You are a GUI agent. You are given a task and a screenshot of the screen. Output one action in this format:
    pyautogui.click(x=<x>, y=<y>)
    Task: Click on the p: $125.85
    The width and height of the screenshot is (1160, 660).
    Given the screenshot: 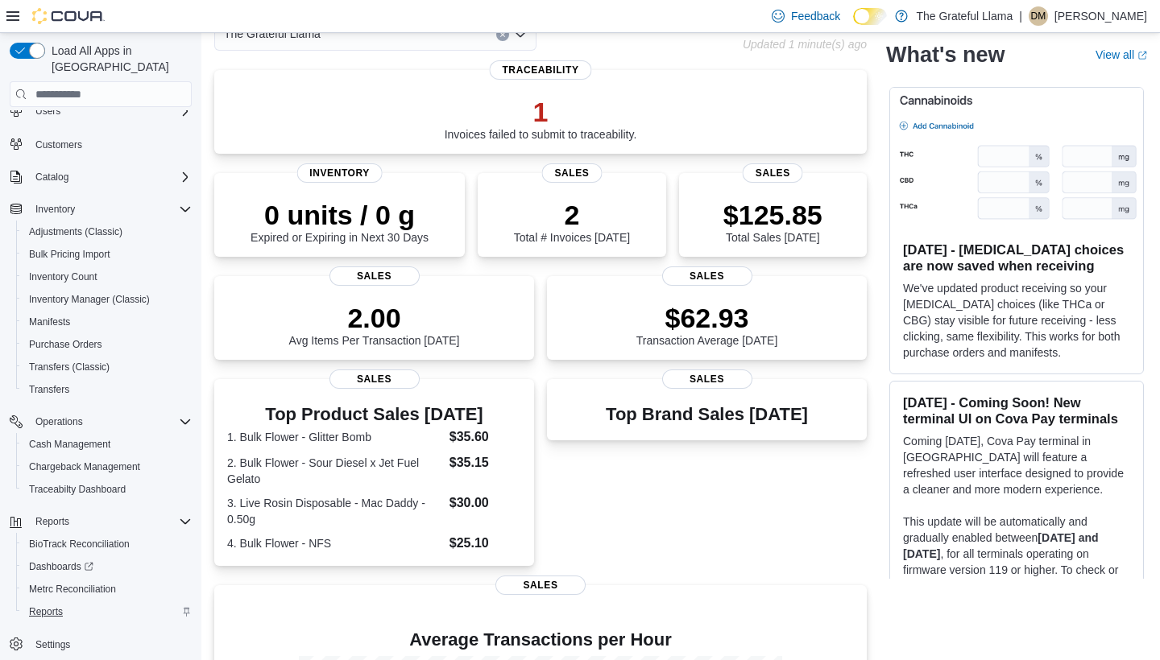 What is the action you would take?
    pyautogui.click(x=772, y=215)
    